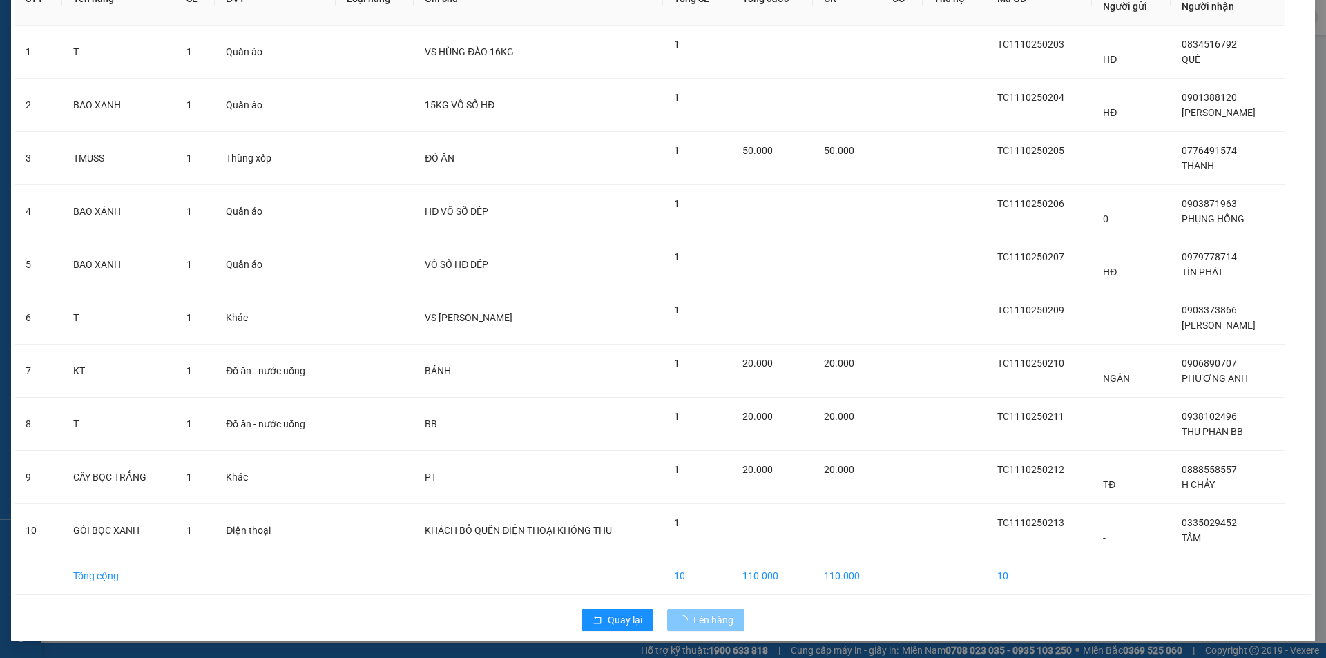 This screenshot has height=658, width=1326. Describe the element at coordinates (38, 371) in the screenshot. I see `td: 7` at that location.